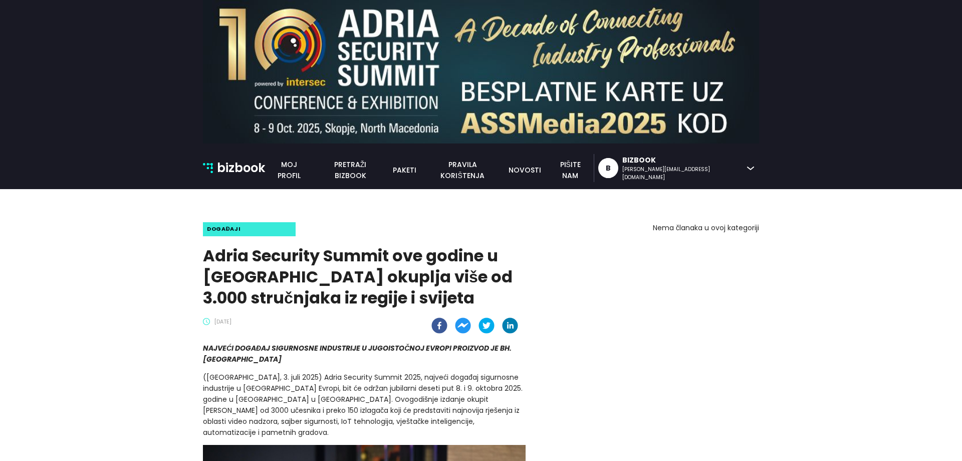 The image size is (962, 461). What do you see at coordinates (487, 325) in the screenshot?
I see `button: twitter` at bounding box center [487, 325].